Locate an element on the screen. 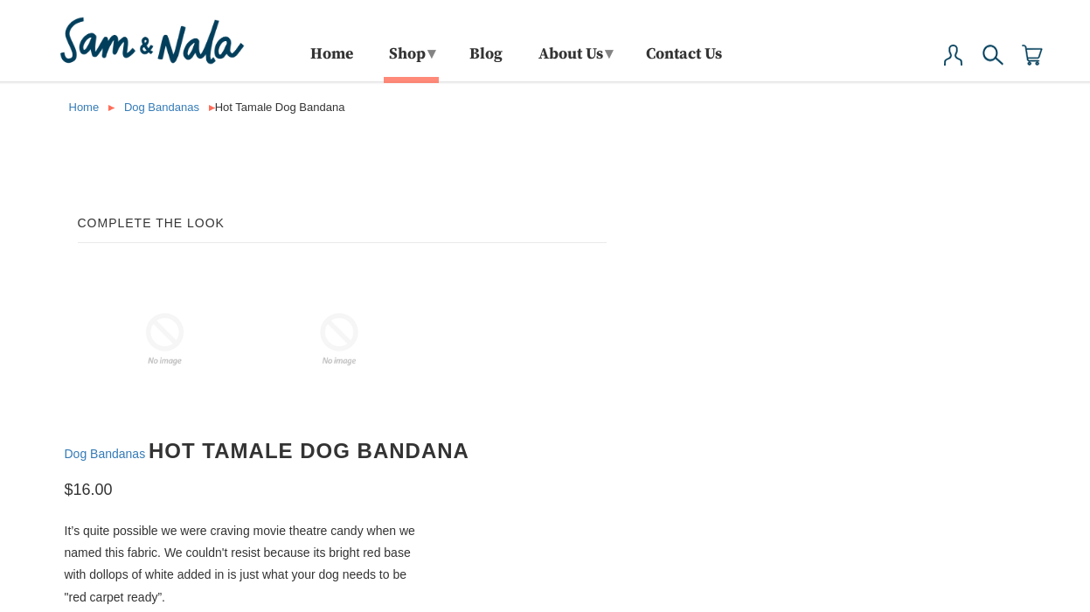 This screenshot has height=612, width=1090. a: Search is located at coordinates (993, 64).